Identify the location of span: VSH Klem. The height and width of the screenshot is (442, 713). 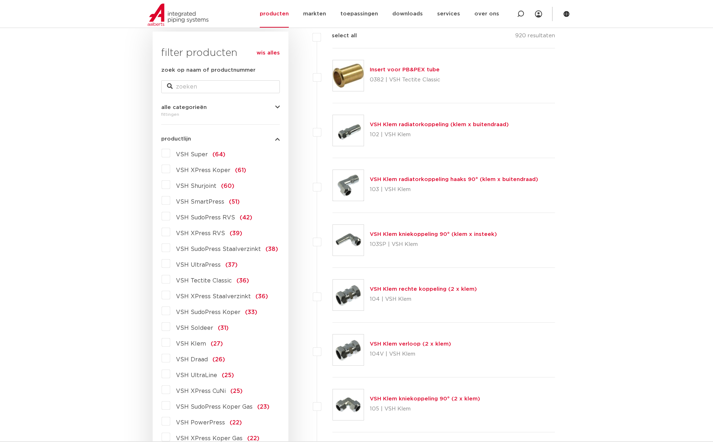
(191, 344).